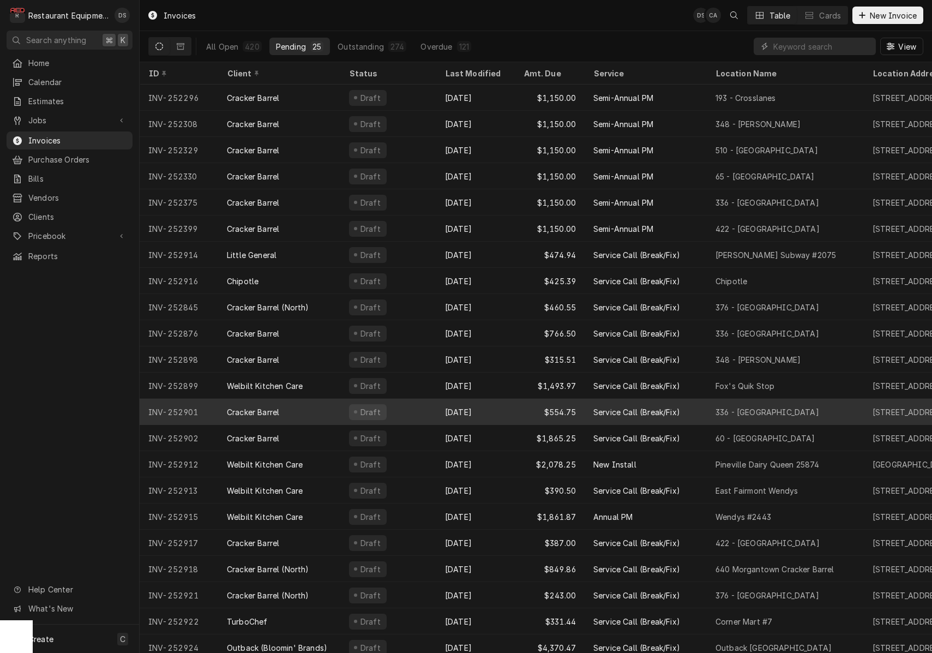 The height and width of the screenshot is (653, 932). What do you see at coordinates (179, 412) in the screenshot?
I see `div: INV-252901` at bounding box center [179, 412].